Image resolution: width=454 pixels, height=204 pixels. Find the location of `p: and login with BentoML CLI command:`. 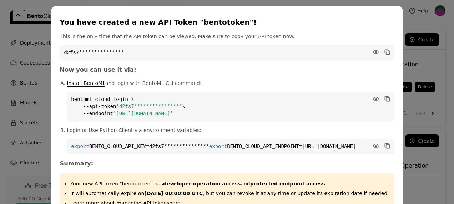

p: and login with BentoML CLI command: is located at coordinates (230, 83).